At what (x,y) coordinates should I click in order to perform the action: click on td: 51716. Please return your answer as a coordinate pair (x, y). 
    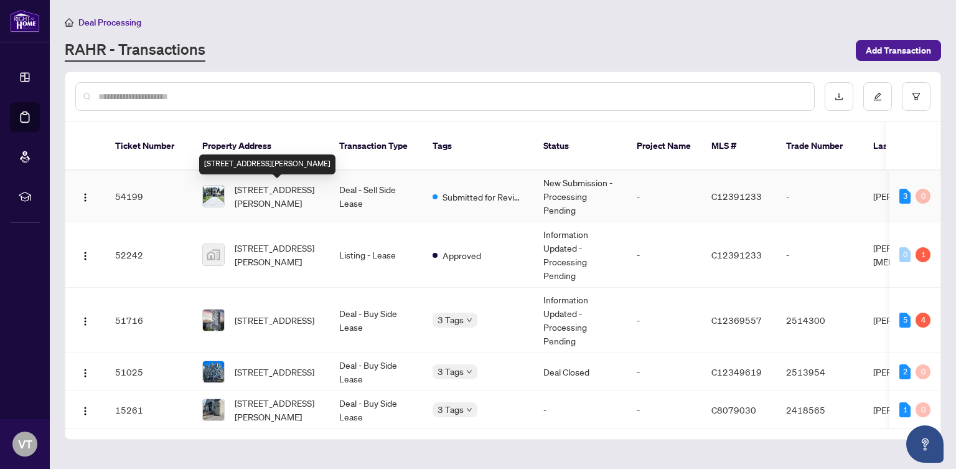
    Looking at the image, I should click on (149, 320).